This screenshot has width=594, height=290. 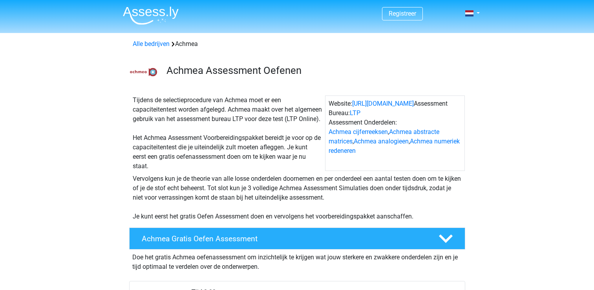 What do you see at coordinates (297, 198) in the screenshot?
I see `div: Vervolgens kun je de theorie van alle losse onderdelen doornemen en per onderdeel een aantal test...` at bounding box center [297, 198].